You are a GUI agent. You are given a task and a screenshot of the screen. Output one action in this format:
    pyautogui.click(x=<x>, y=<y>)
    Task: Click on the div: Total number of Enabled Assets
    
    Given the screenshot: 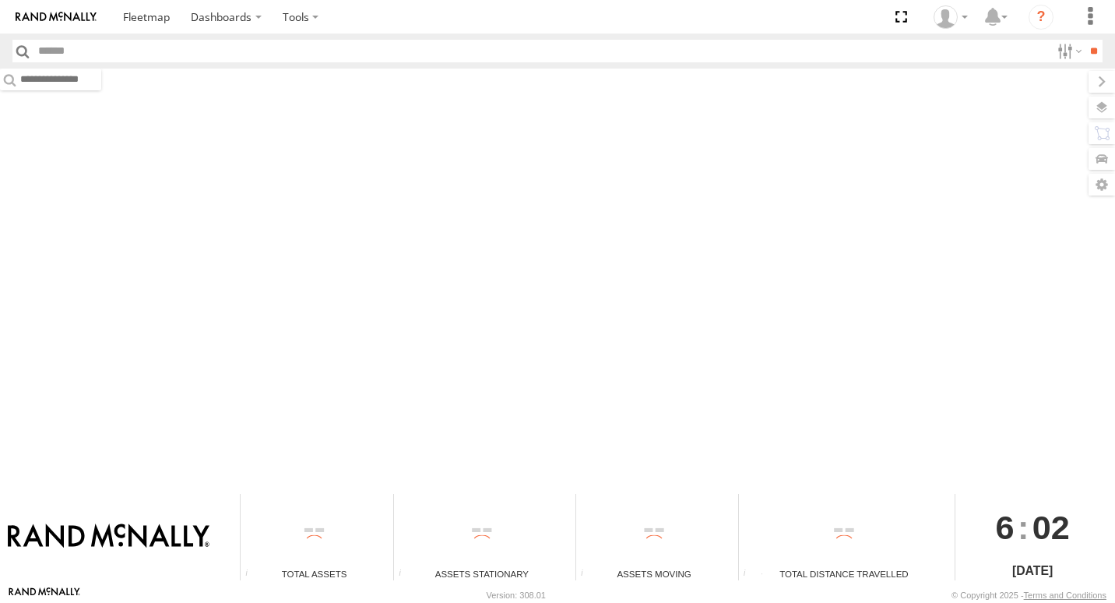 What is the action you would take?
    pyautogui.click(x=252, y=574)
    